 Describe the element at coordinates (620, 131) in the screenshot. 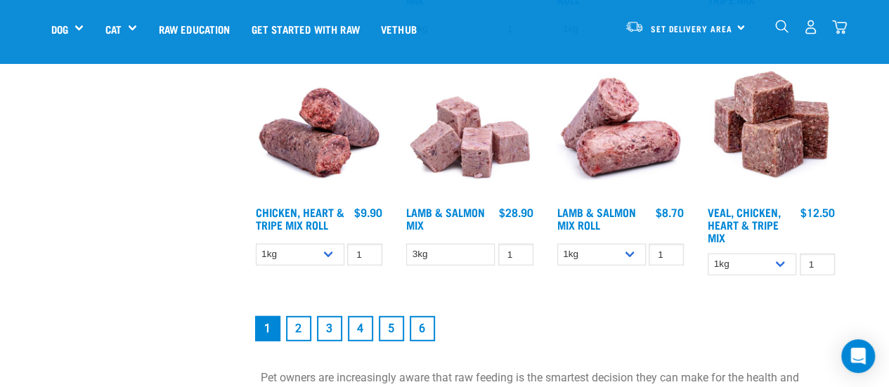

I see `img: 1261 Lamb Salmon Roll 01` at that location.